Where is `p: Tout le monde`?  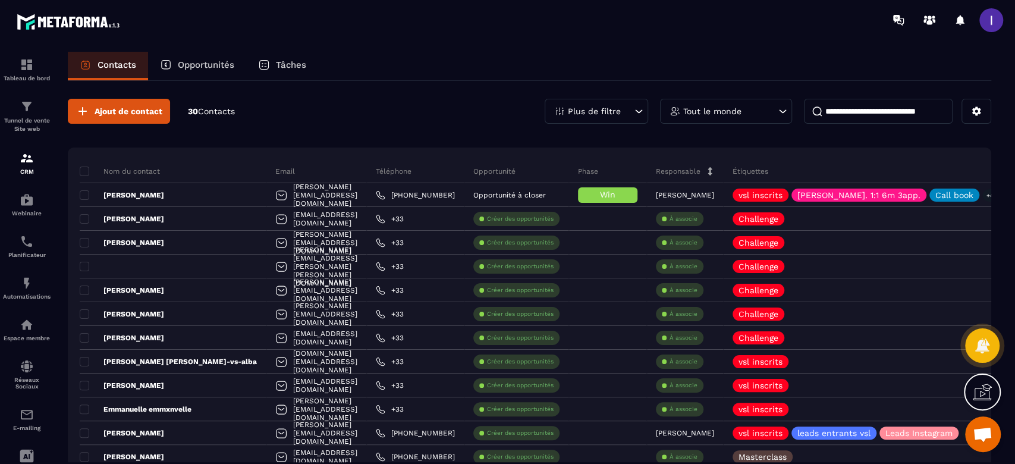 p: Tout le monde is located at coordinates (712, 111).